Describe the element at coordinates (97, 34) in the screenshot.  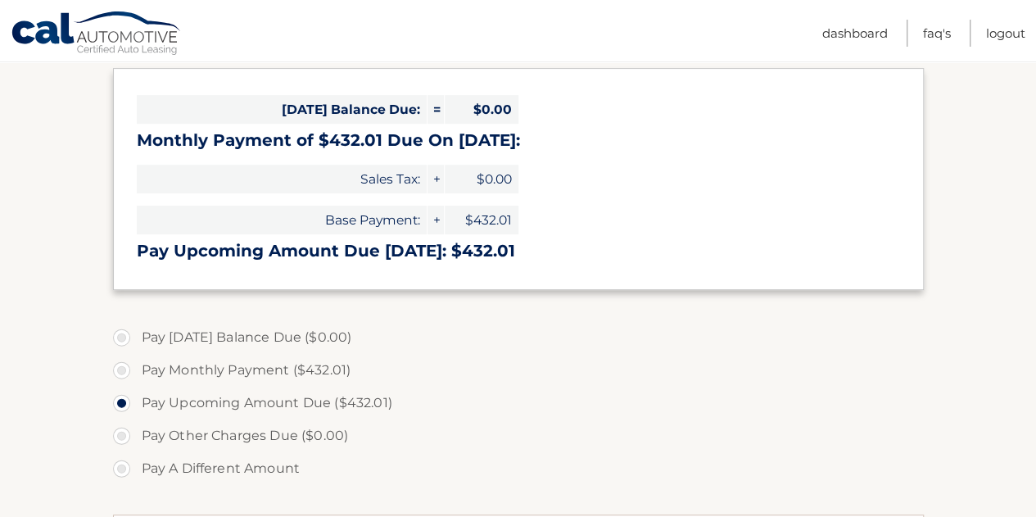
I see `a: Cal Automotive` at that location.